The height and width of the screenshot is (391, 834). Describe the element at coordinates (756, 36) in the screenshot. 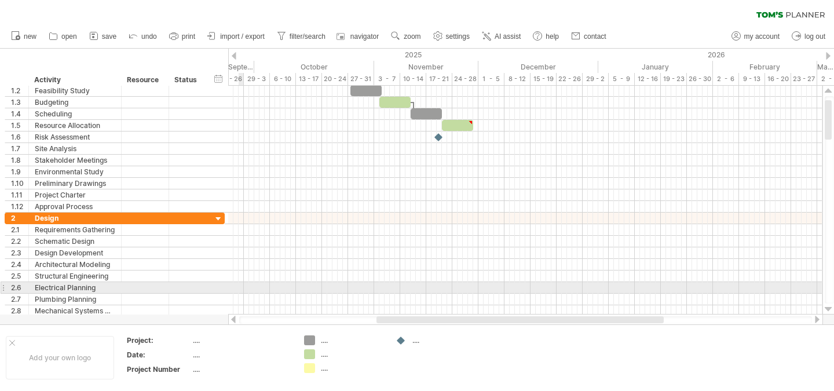

I see `a: my account` at that location.